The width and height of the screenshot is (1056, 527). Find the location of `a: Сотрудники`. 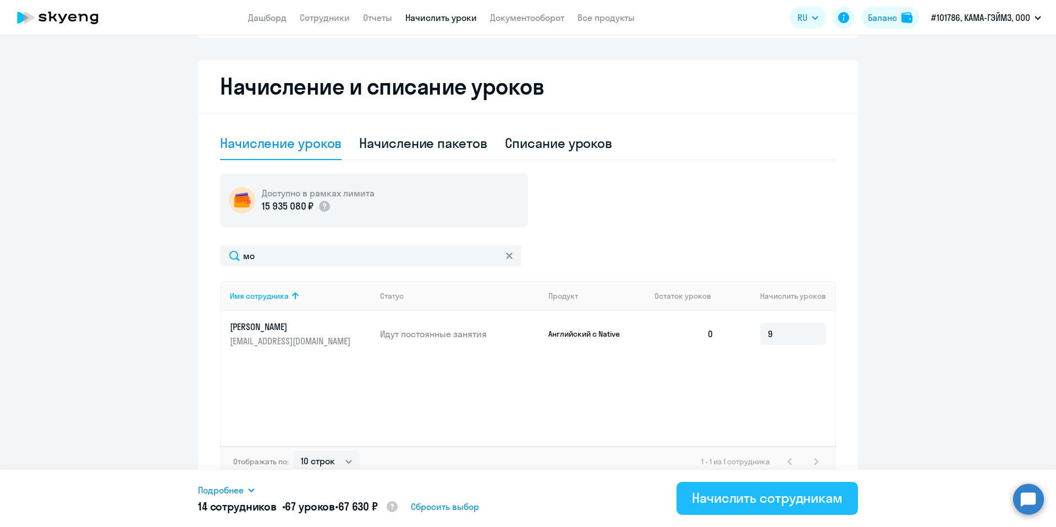

a: Сотрудники is located at coordinates (324, 18).